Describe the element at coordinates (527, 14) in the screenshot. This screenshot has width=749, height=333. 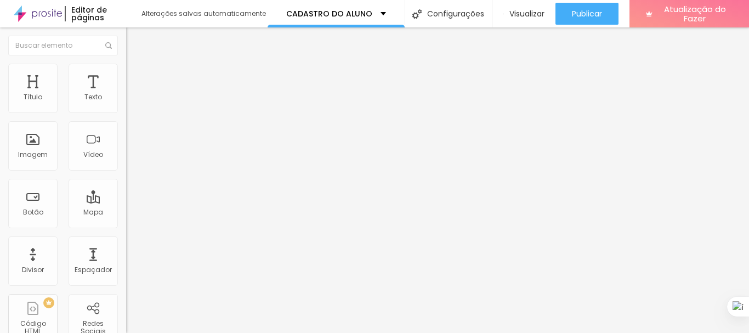
I see `font: Visualizar` at that location.